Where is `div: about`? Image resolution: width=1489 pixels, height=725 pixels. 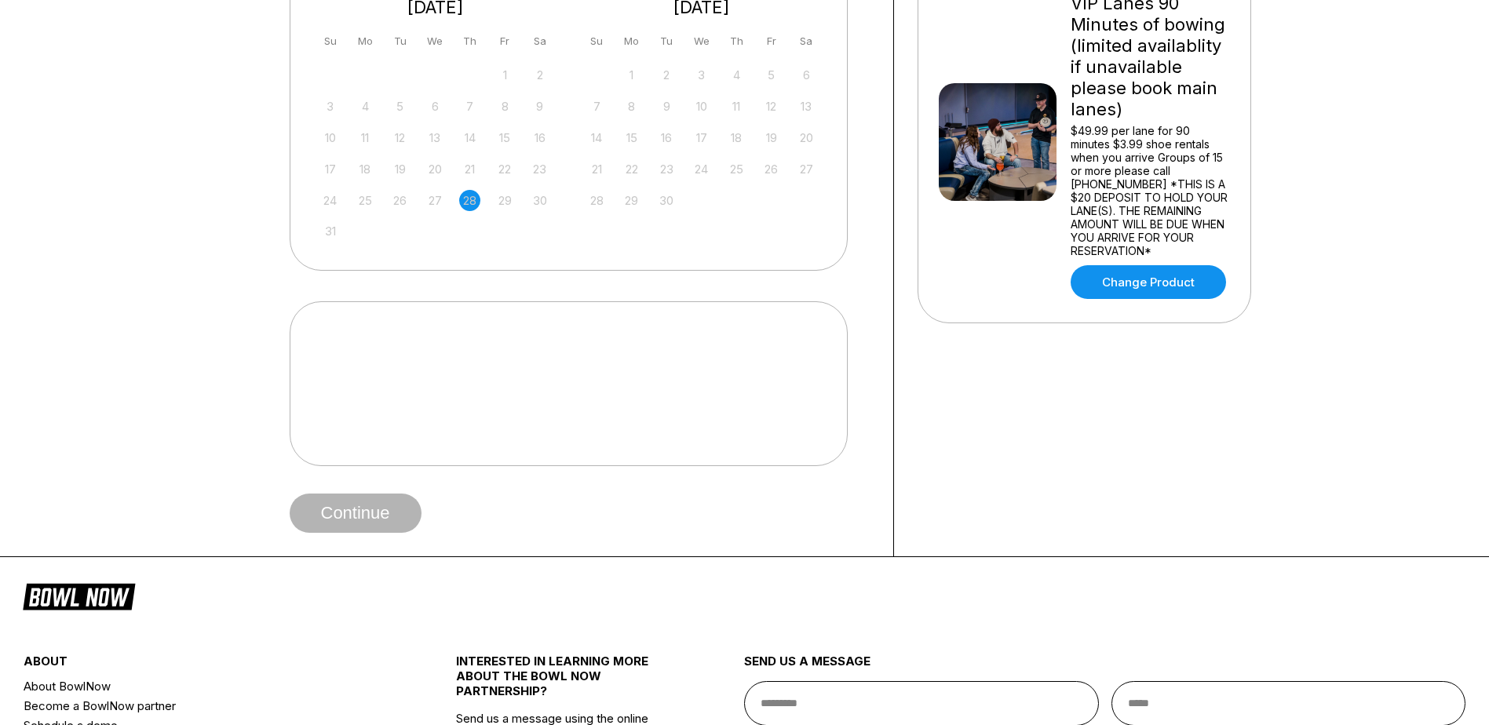
div: about is located at coordinates (203, 665).